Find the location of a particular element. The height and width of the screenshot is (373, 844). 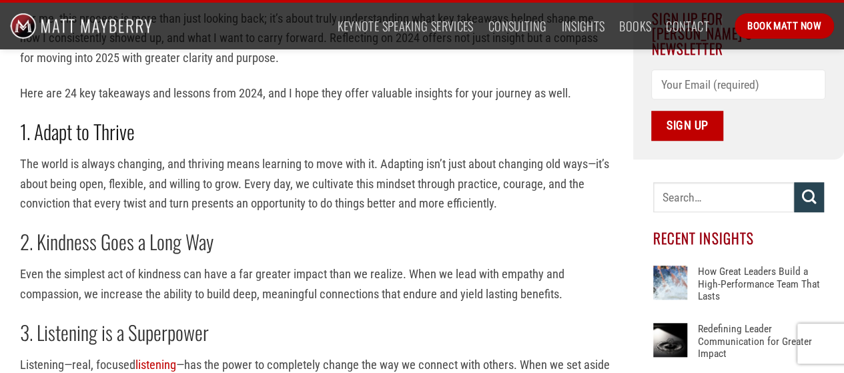

input: Search… is located at coordinates (723, 197).